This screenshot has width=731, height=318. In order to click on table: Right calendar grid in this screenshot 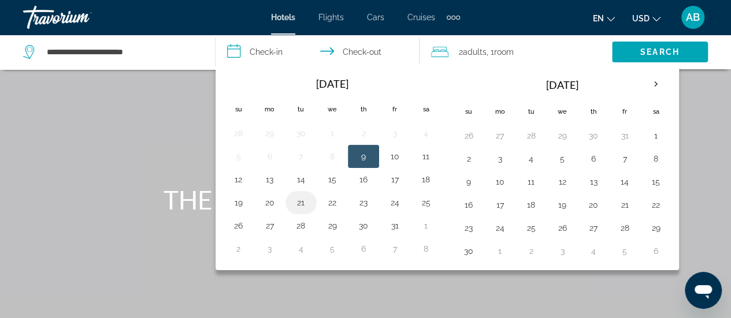, I will do `click(562, 167)`.